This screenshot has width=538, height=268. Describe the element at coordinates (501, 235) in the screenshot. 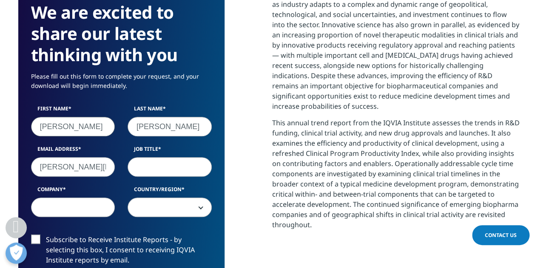

I see `span: Contact Us` at that location.